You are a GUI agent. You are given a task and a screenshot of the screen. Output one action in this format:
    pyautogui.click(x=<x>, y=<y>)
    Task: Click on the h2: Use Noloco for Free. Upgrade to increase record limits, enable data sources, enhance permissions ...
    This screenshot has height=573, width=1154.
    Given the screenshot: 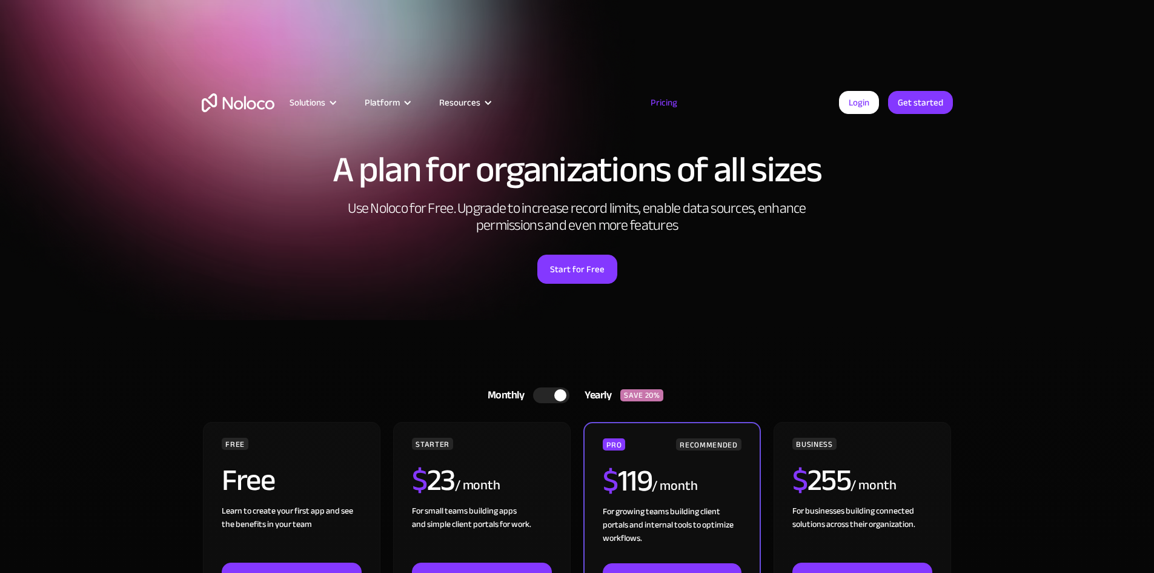 What is the action you would take?
    pyautogui.click(x=578, y=217)
    